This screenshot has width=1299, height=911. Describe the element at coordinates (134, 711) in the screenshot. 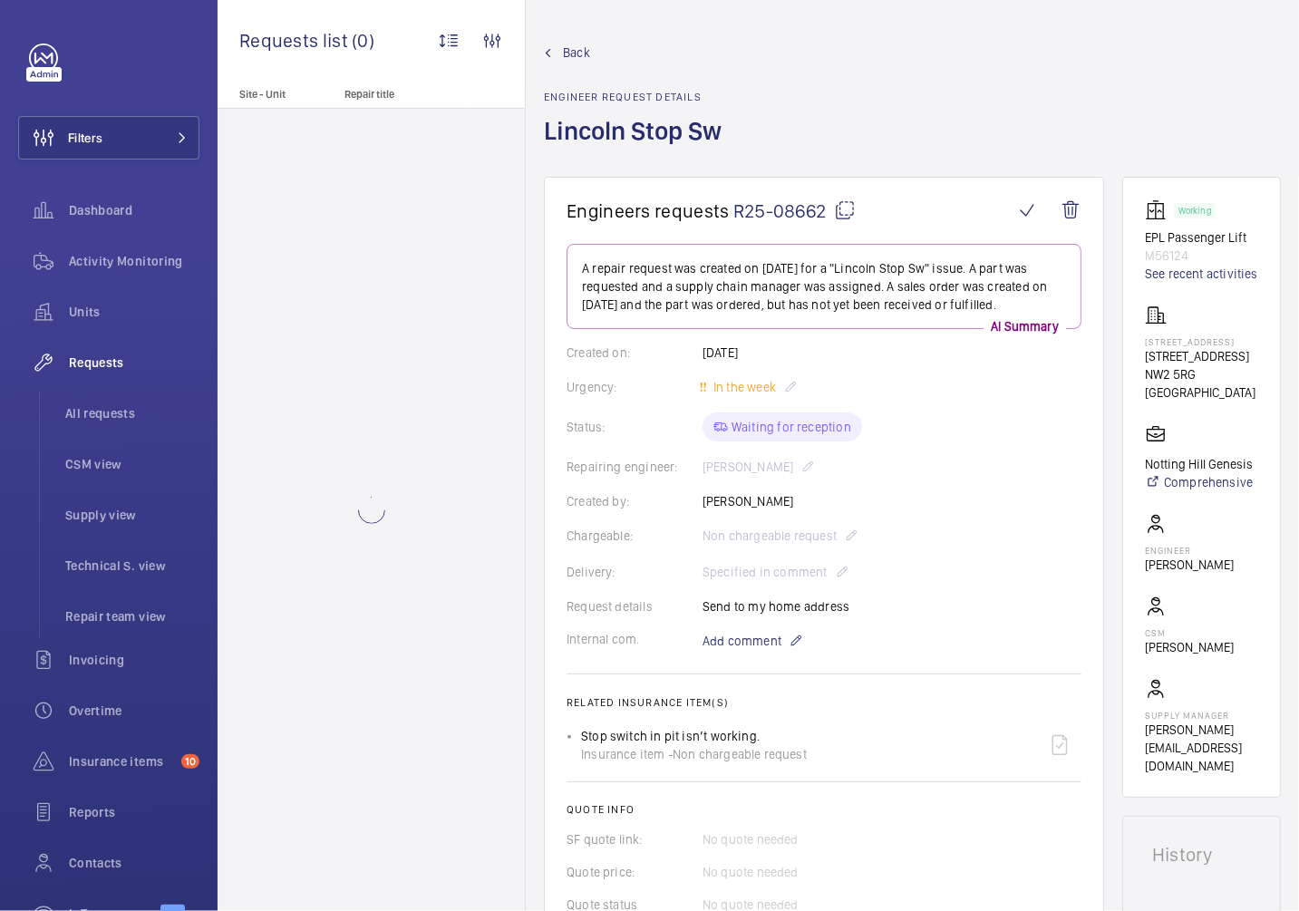

I see `span: Overtime` at that location.